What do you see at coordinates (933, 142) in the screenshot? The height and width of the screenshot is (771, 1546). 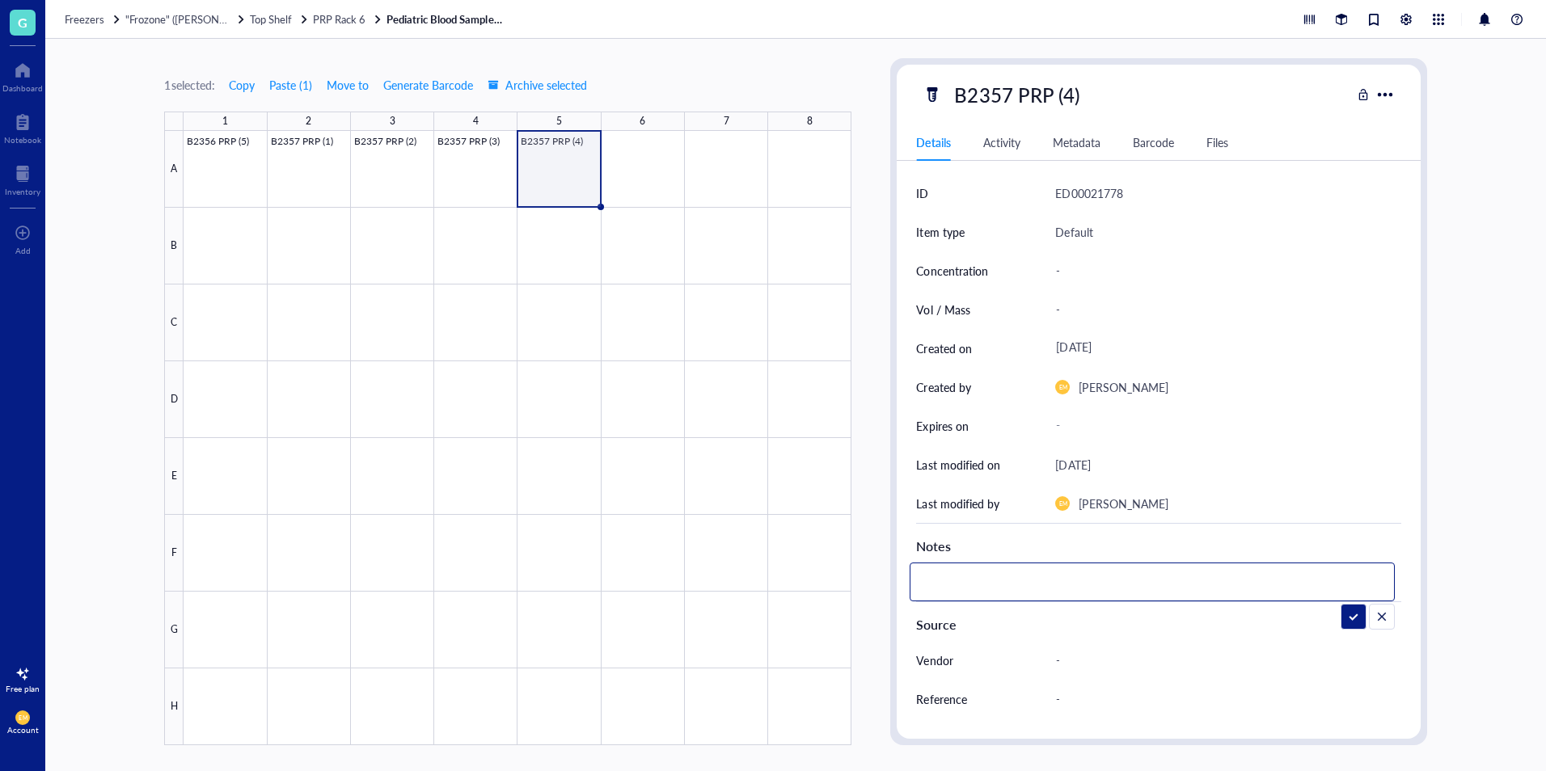 I see `div: Details` at bounding box center [933, 142].